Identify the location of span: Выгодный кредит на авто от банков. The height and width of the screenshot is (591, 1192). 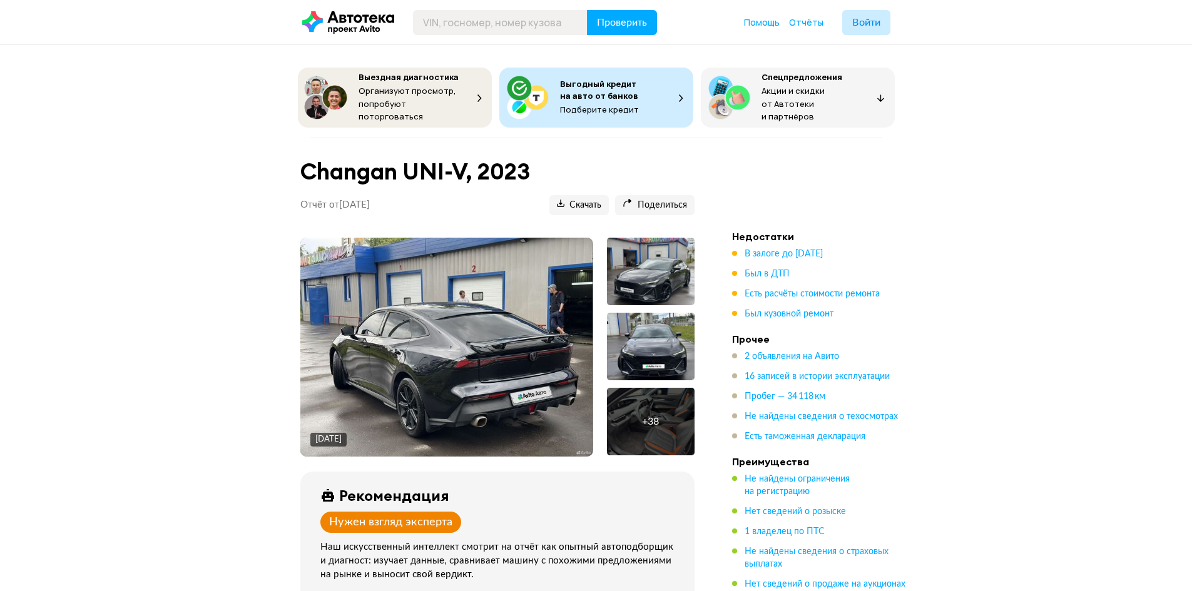
(599, 89).